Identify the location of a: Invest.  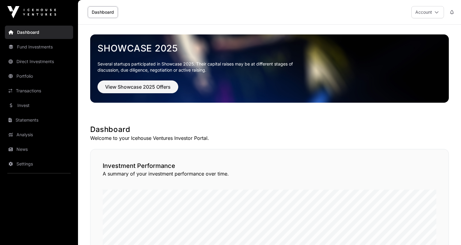
(39, 105).